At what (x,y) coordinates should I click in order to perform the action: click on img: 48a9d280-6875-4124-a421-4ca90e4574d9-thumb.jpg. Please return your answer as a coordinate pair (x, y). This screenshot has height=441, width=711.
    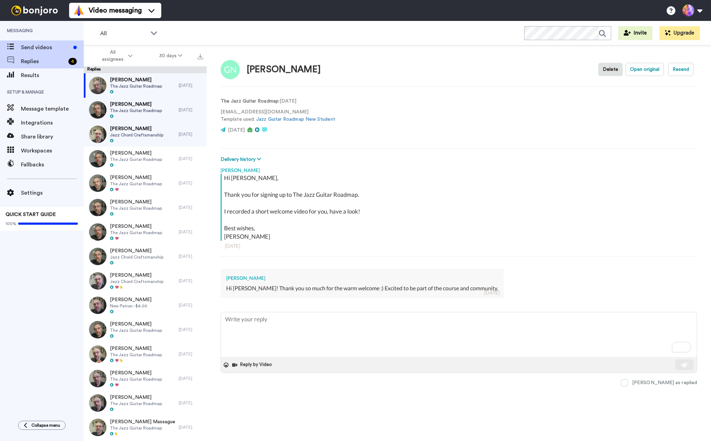
    Looking at the image, I should click on (98, 85).